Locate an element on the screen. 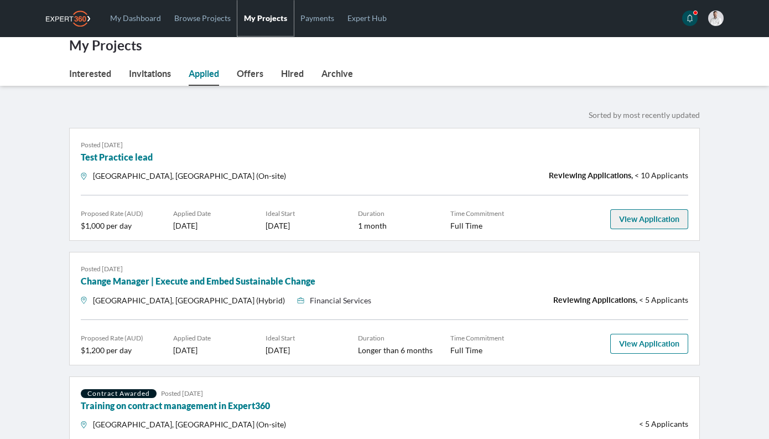 This screenshot has height=439, width=769. span: Sorted by most recently updated is located at coordinates (644, 114).